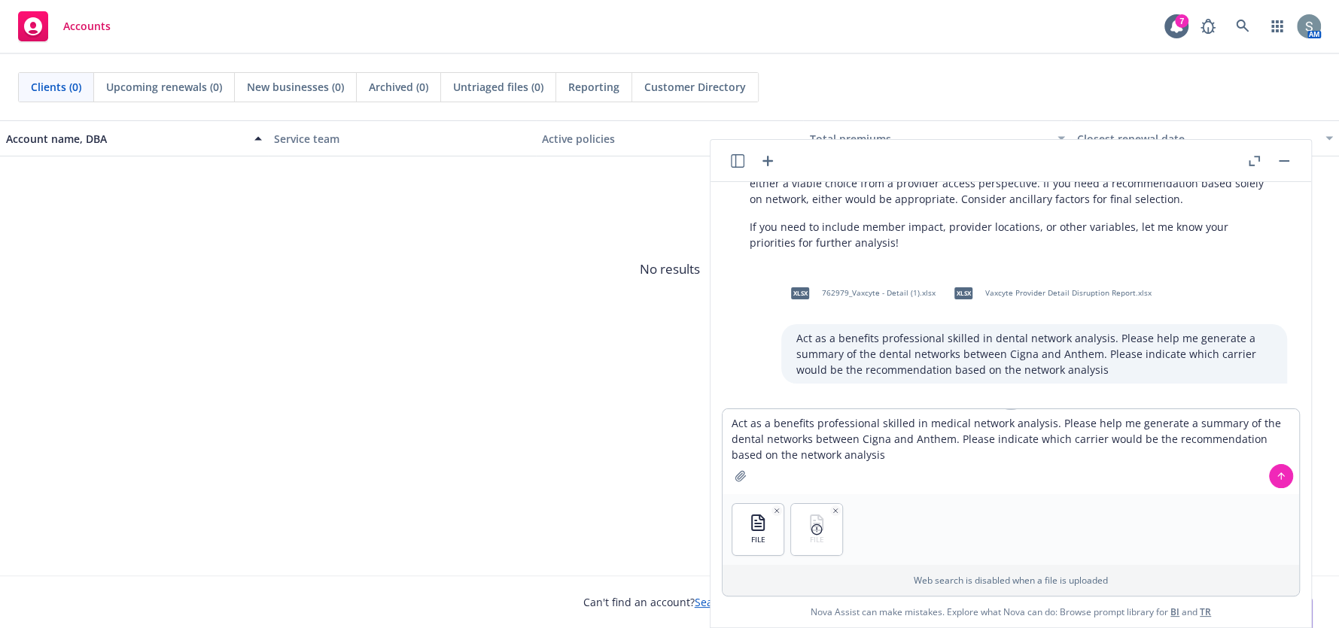 The height and width of the screenshot is (628, 1339). Describe the element at coordinates (1242, 26) in the screenshot. I see `a: Search` at that location.